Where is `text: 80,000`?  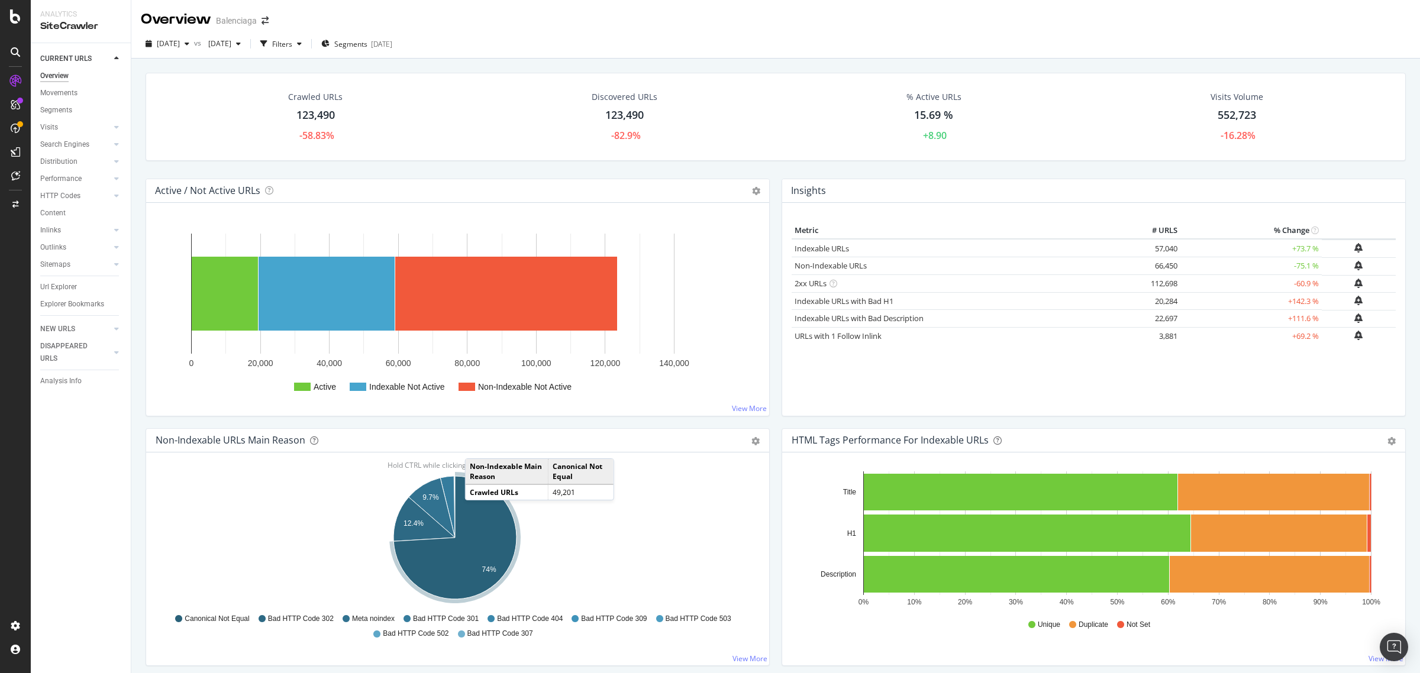 text: 80,000 is located at coordinates (467, 363).